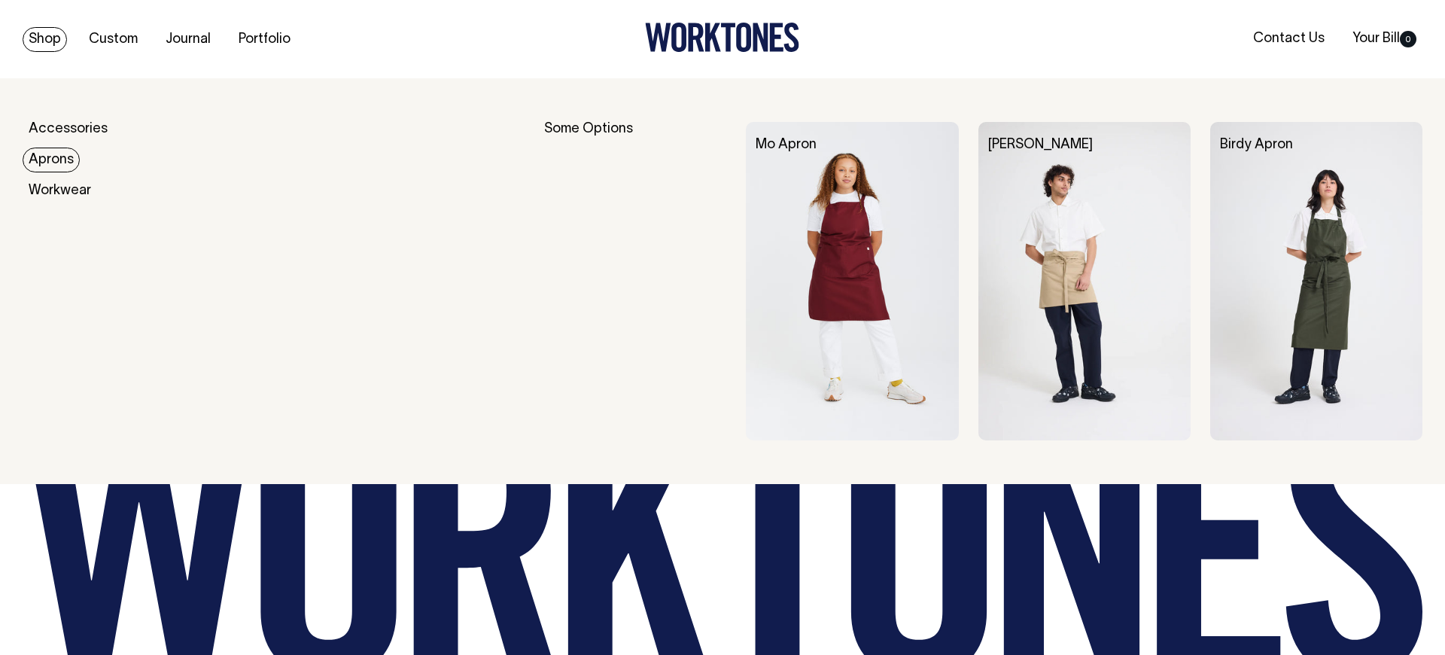 The height and width of the screenshot is (655, 1445). Describe the element at coordinates (113, 39) in the screenshot. I see `a: Custom` at that location.